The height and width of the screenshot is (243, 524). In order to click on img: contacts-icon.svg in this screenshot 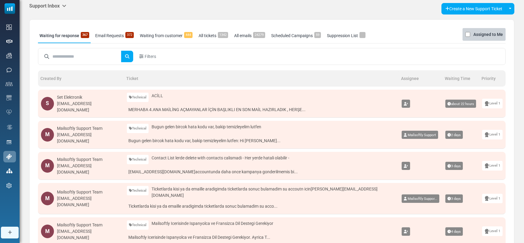, I will do `click(9, 84)`.